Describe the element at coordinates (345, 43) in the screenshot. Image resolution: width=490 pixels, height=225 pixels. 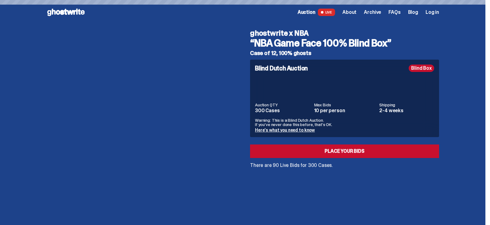
I see `h3: “NBA Game Face 100% Blind Box”` at that location.